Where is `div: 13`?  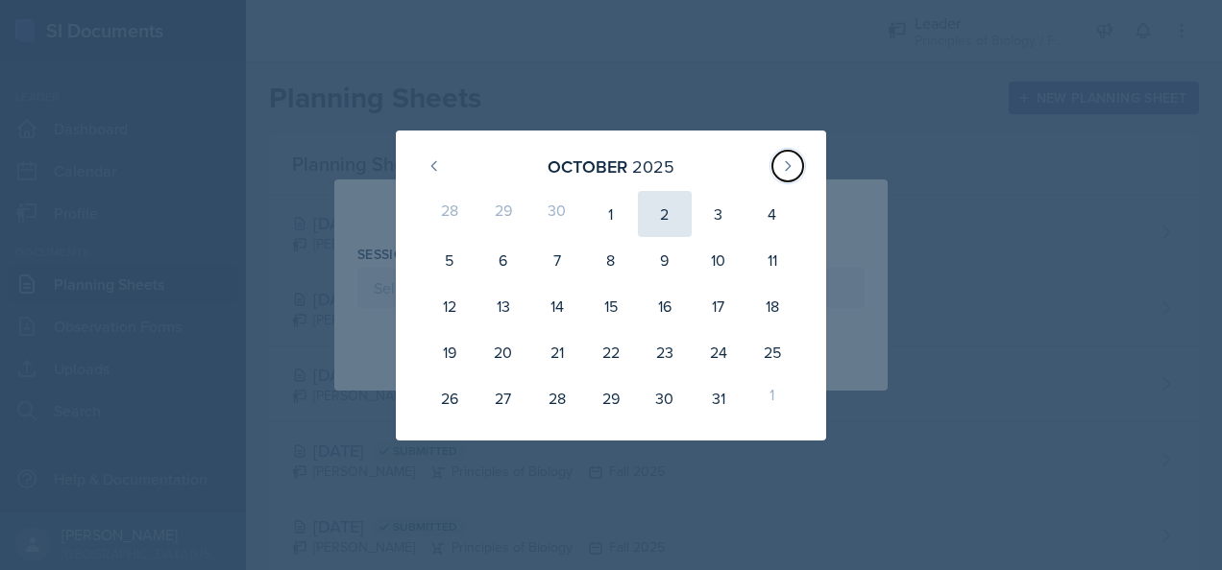
div: 13 is located at coordinates (503, 306).